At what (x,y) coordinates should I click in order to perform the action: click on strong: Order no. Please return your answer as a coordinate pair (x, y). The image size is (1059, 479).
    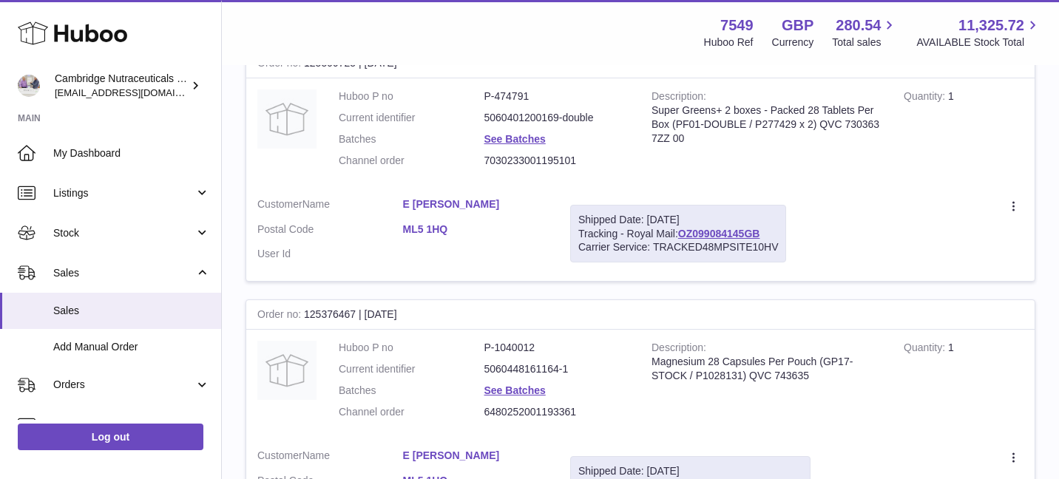
    Looking at the image, I should click on (280, 316).